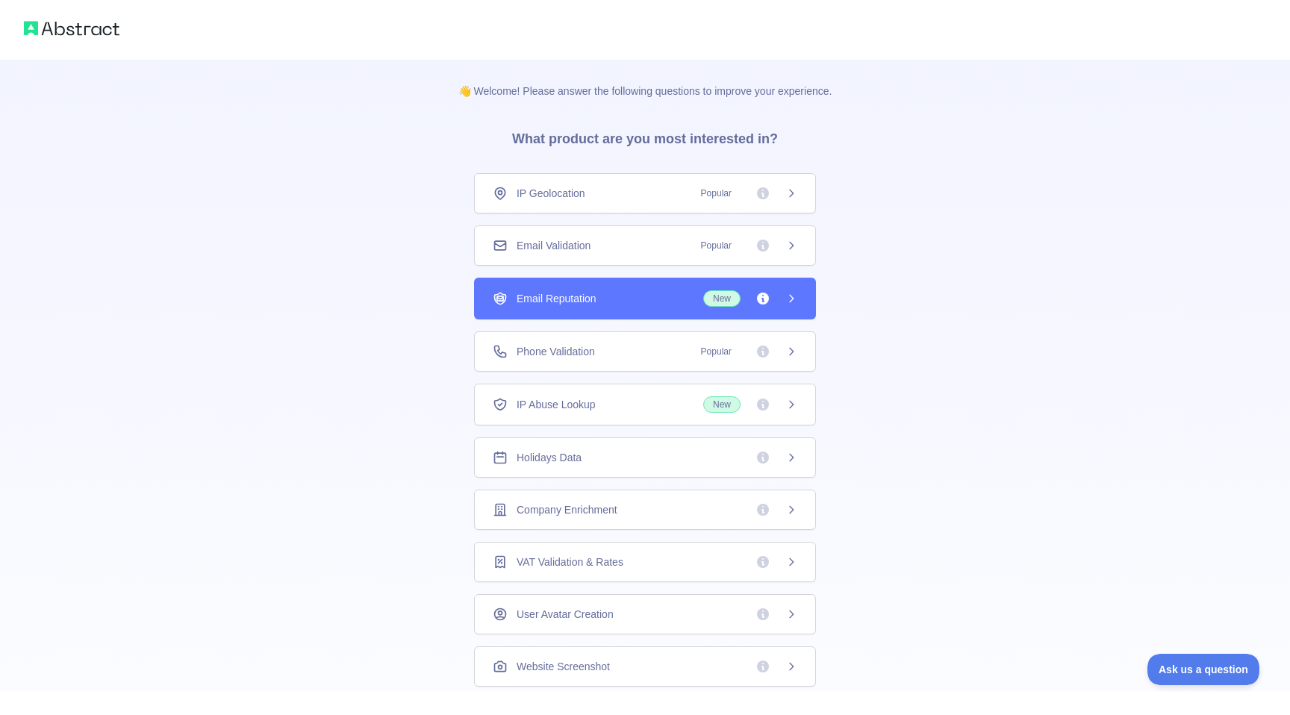  What do you see at coordinates (645, 79) in the screenshot?
I see `p: 👋 Welcome! Please answer the following questions to improve your experience.` at bounding box center [645, 79].